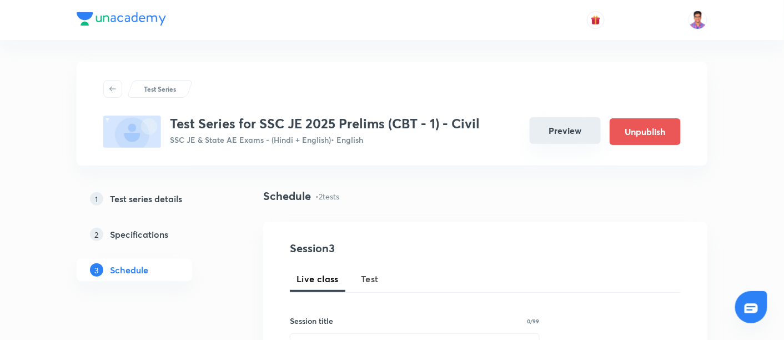  I want to click on span: Test, so click(370, 279).